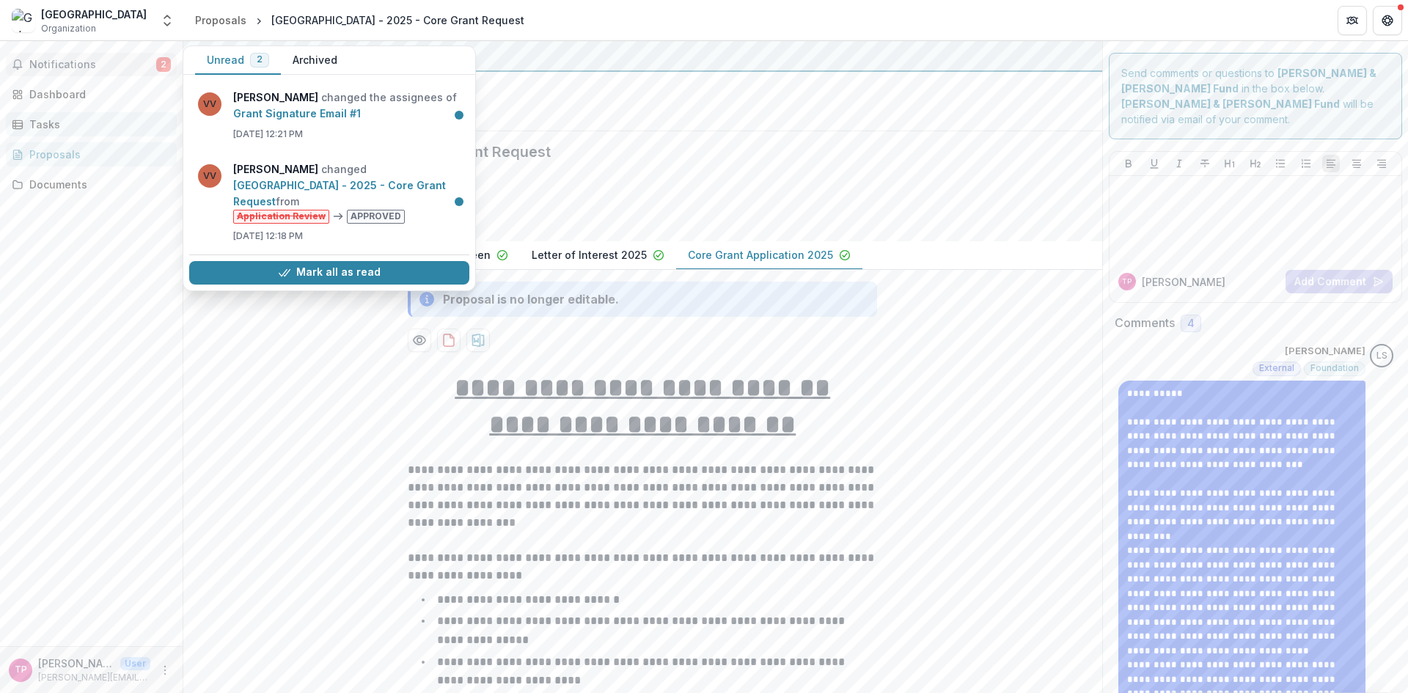 Image resolution: width=1408 pixels, height=693 pixels. I want to click on button: More, so click(165, 670).